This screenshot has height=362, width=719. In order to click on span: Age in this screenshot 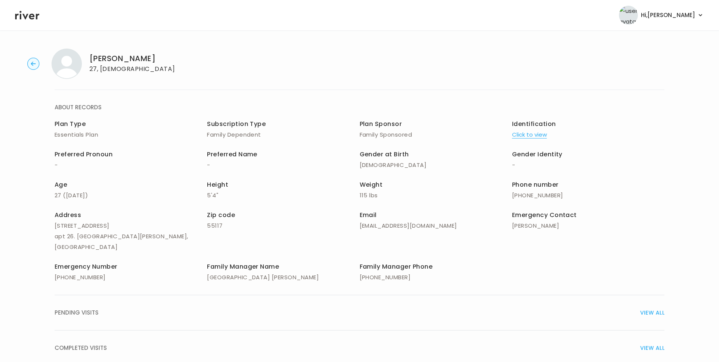, I will do `click(61, 184)`.